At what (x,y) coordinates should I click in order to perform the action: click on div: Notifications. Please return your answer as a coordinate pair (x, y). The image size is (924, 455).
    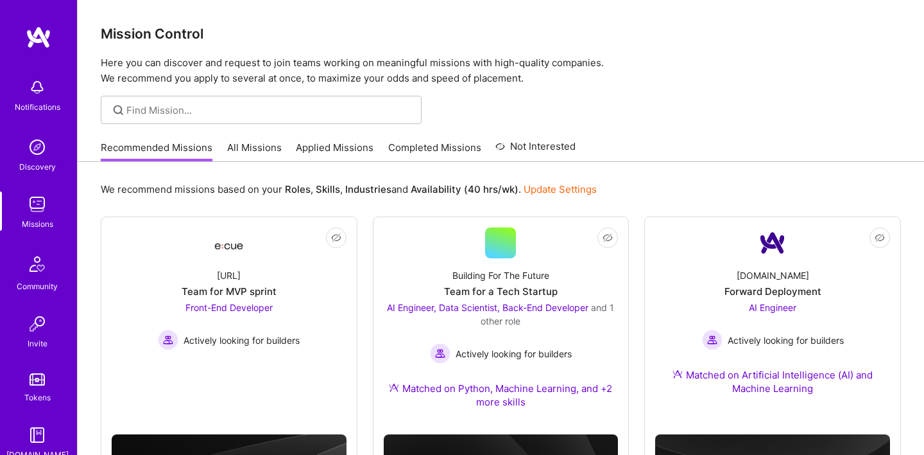
    Looking at the image, I should click on (37, 107).